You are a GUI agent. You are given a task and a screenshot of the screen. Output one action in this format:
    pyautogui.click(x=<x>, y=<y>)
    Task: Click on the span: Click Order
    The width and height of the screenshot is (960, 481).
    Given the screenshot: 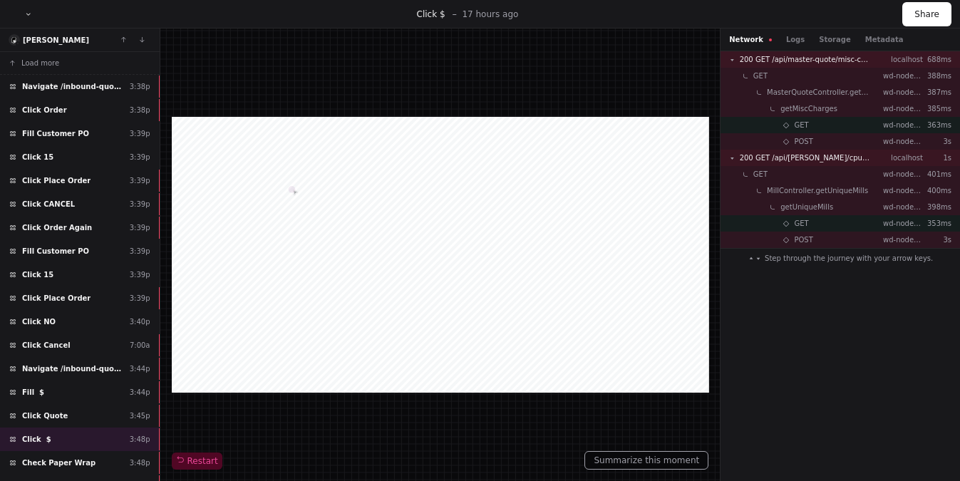 What is the action you would take?
    pyautogui.click(x=44, y=110)
    